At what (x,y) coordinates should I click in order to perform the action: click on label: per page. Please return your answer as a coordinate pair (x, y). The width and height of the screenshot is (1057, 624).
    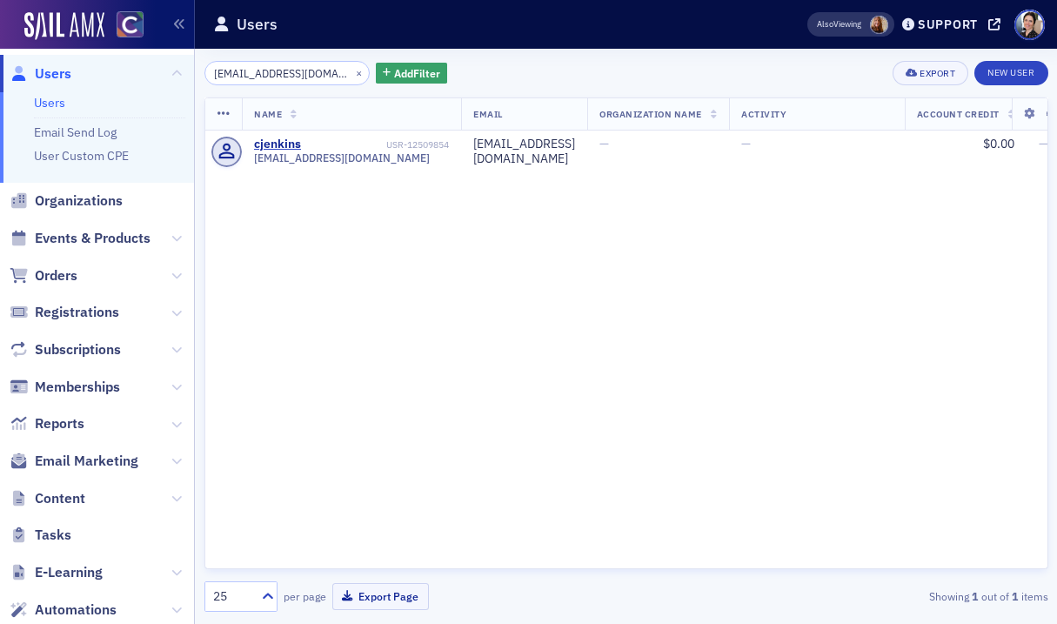
    Looking at the image, I should click on (305, 596).